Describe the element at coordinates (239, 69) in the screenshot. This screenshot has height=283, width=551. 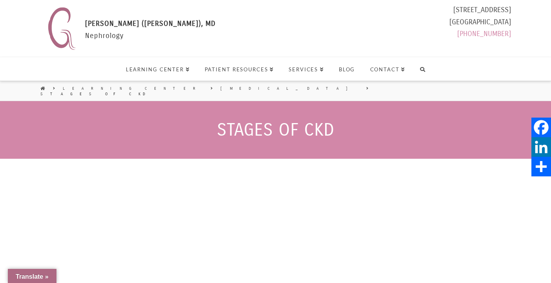
I see `a: Patient Resources` at that location.